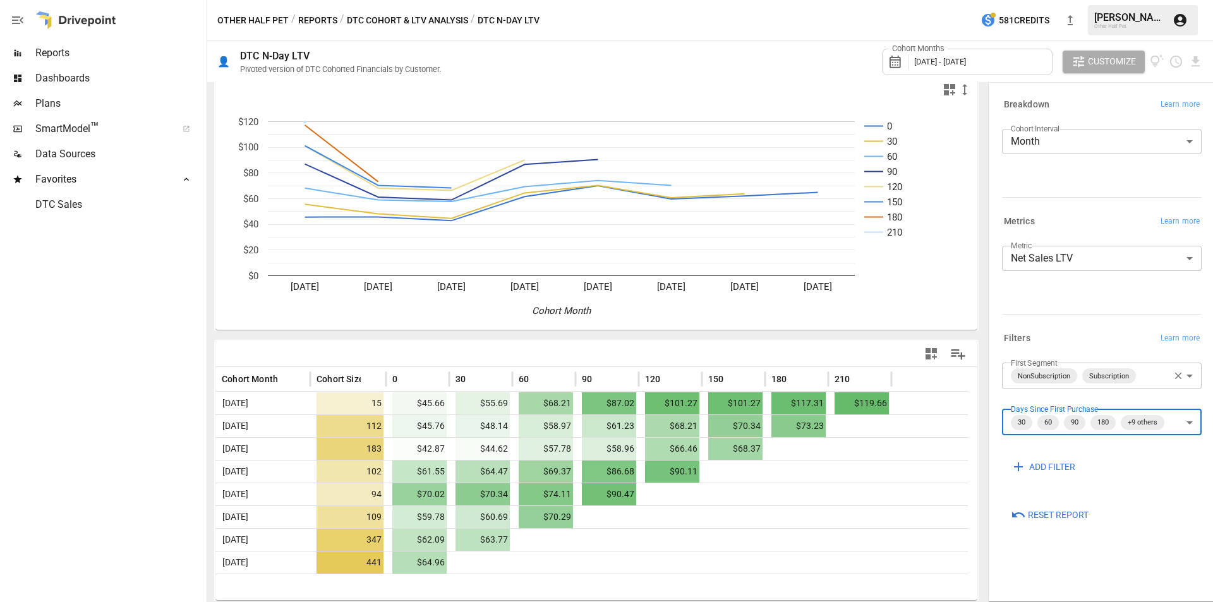 This screenshot has height=602, width=1213. What do you see at coordinates (350, 517) in the screenshot?
I see `span: 109` at bounding box center [350, 517].